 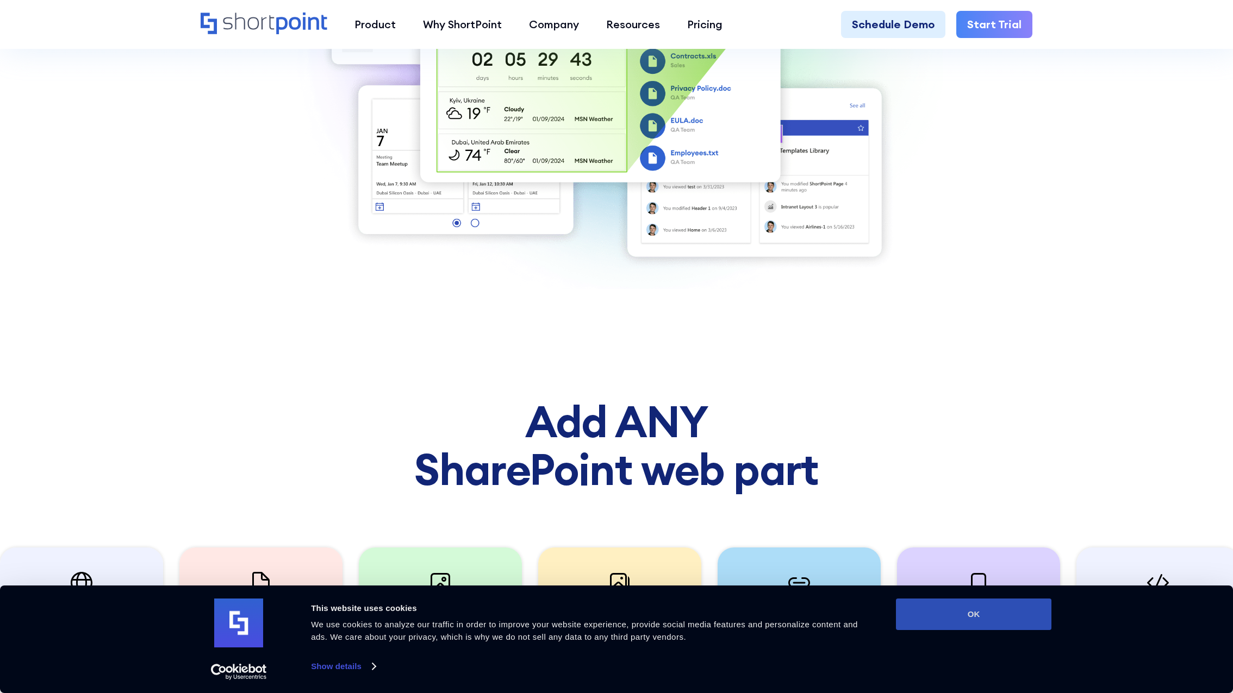 I want to click on a: Usercentrics Cookiebot - opens in a new window, so click(x=239, y=672).